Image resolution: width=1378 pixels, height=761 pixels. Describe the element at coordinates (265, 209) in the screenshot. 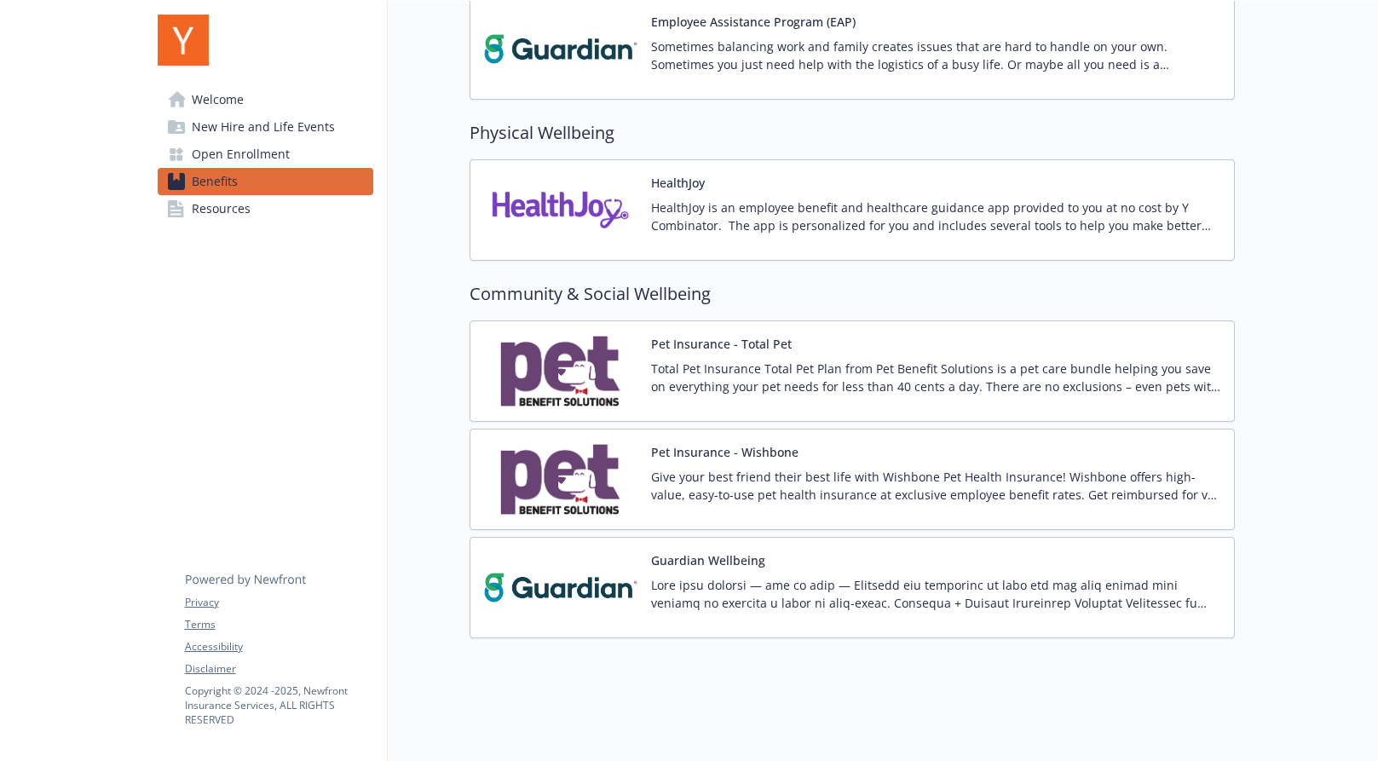

I see `a: Resources` at that location.